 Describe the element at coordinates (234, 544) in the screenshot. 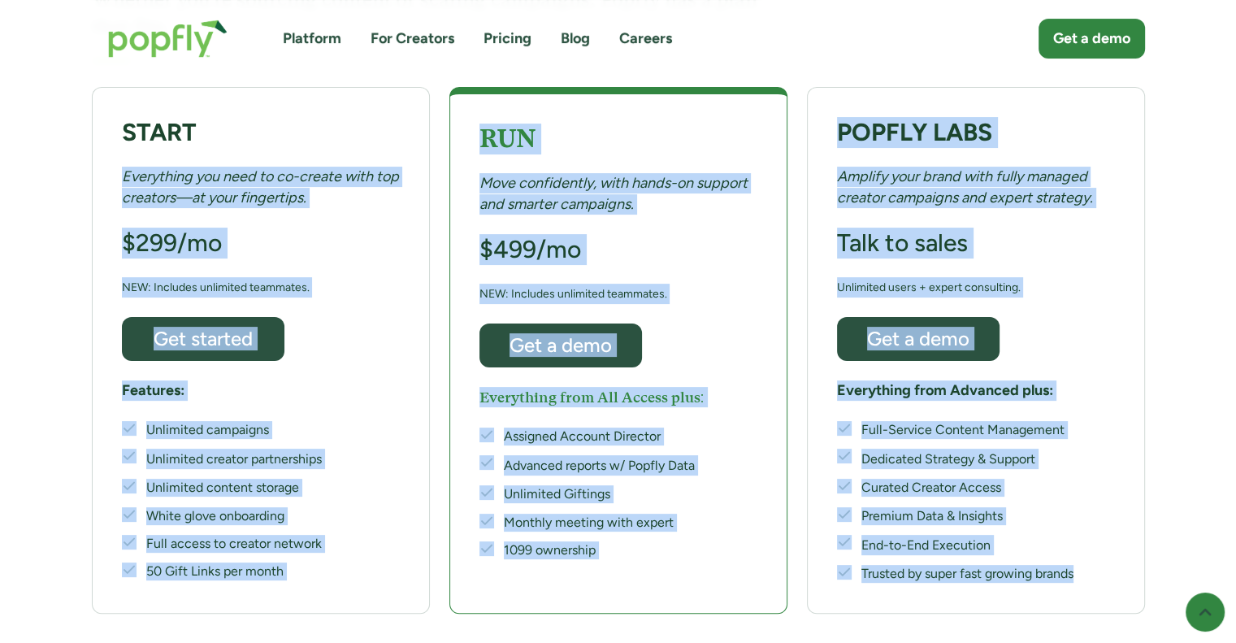

I see `div: Full access to creator network` at that location.